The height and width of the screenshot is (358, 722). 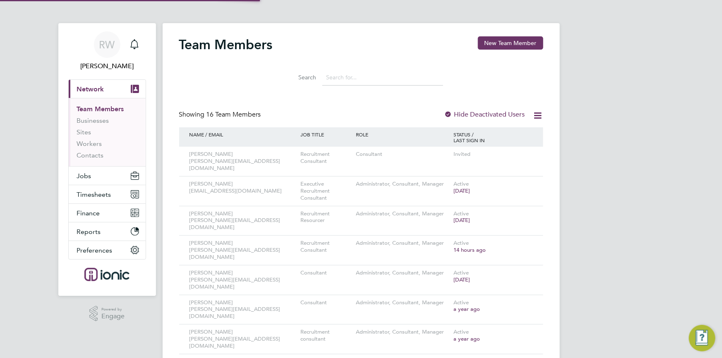 I want to click on label: Search, so click(x=298, y=77).